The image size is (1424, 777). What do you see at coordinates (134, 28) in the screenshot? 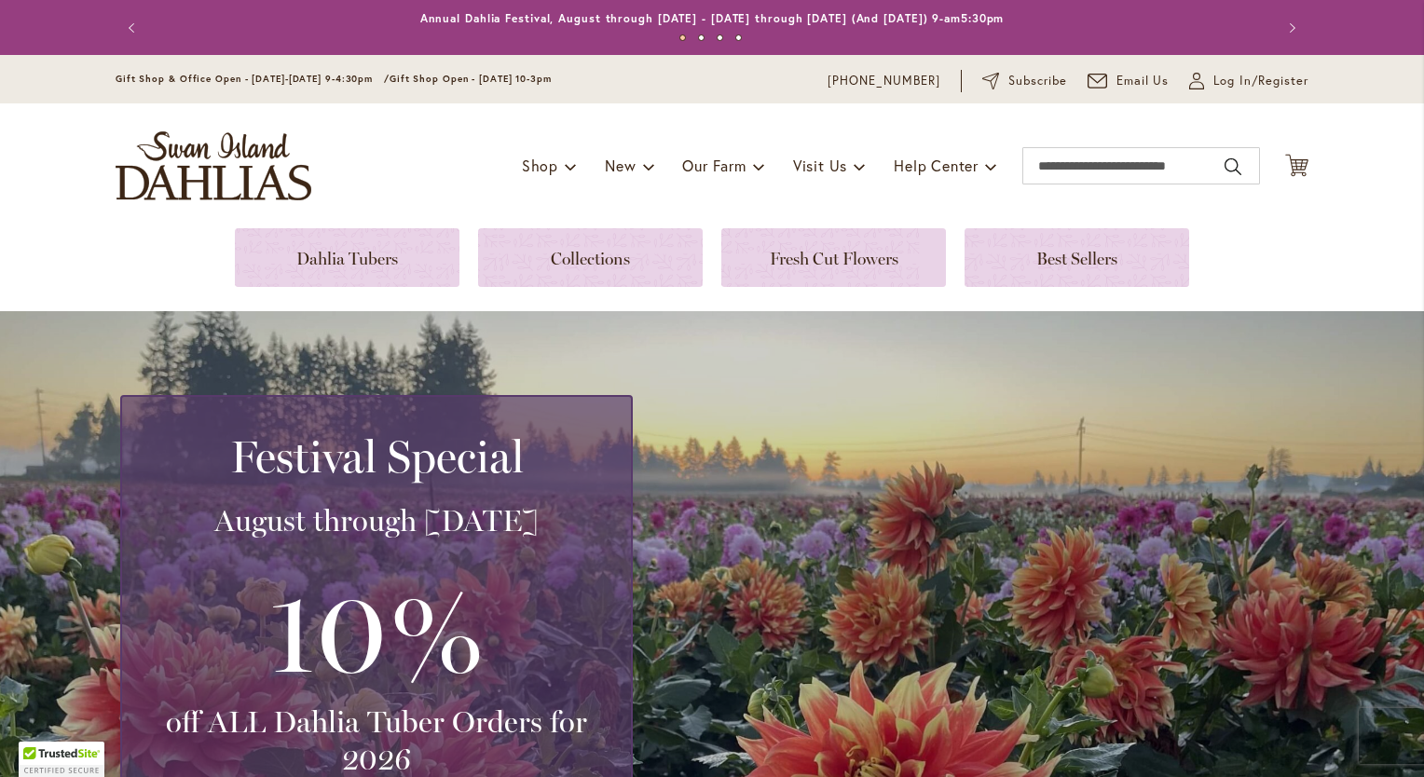
I see `button: Previous` at bounding box center [134, 28].